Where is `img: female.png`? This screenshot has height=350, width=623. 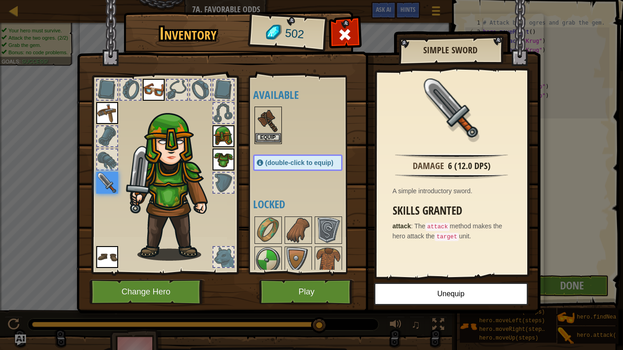 img: female.png is located at coordinates (175, 177).